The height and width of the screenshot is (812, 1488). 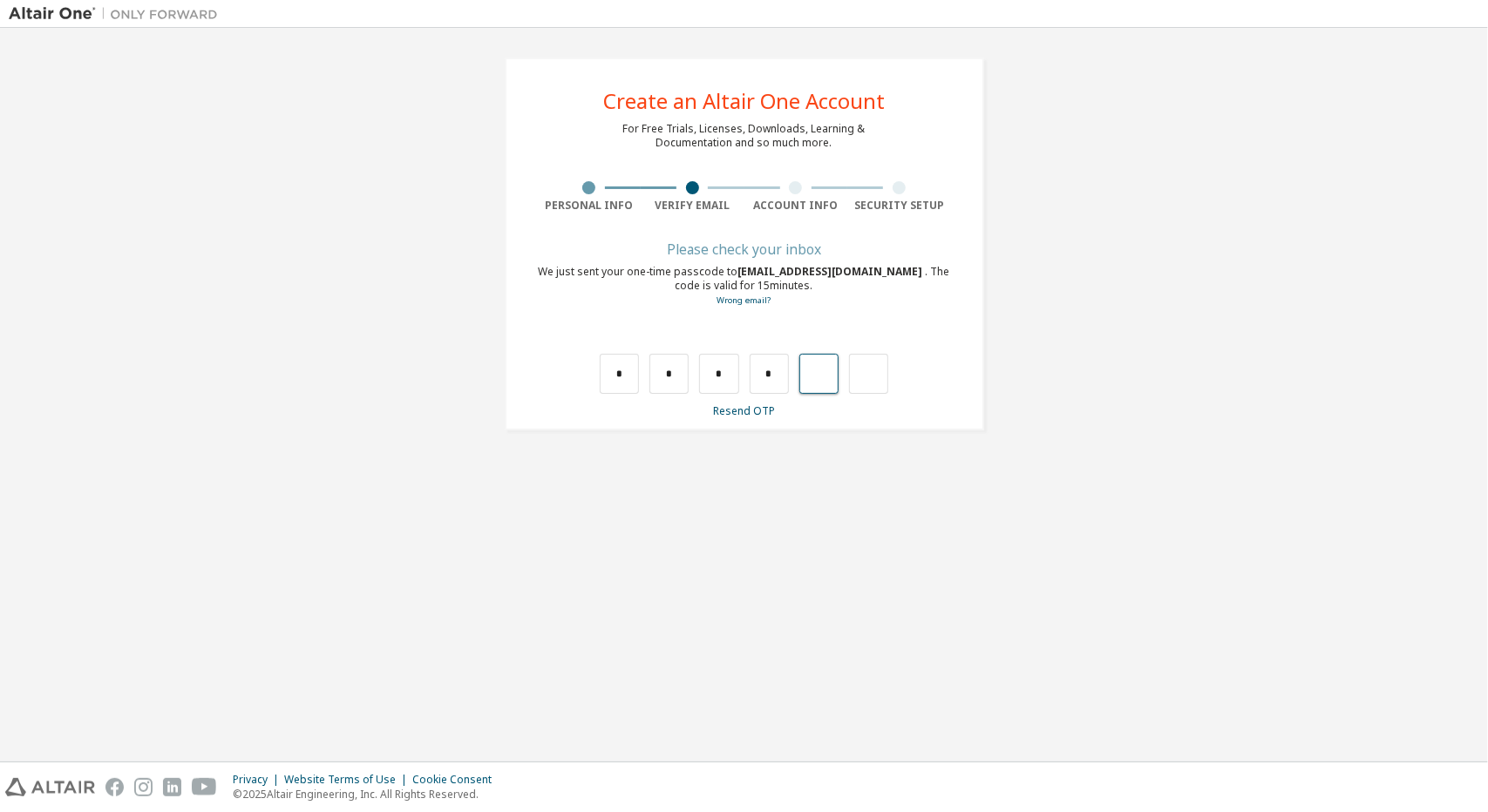 What do you see at coordinates (114, 786) in the screenshot?
I see `img: facebook.svg` at bounding box center [114, 786].